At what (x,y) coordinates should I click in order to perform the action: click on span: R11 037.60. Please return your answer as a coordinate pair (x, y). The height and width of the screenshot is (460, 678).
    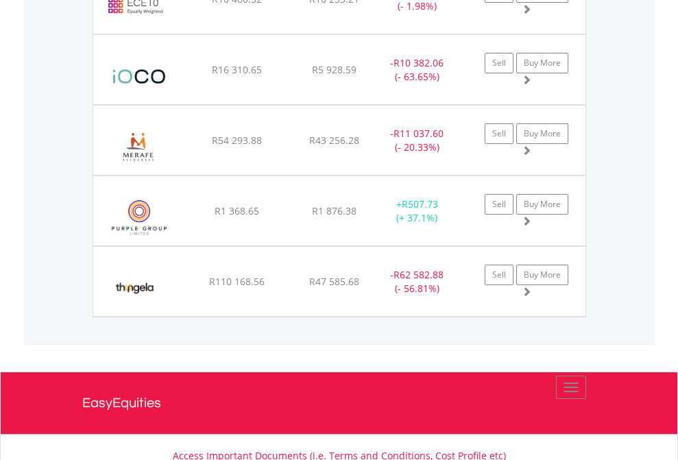
    Looking at the image, I should click on (418, 133).